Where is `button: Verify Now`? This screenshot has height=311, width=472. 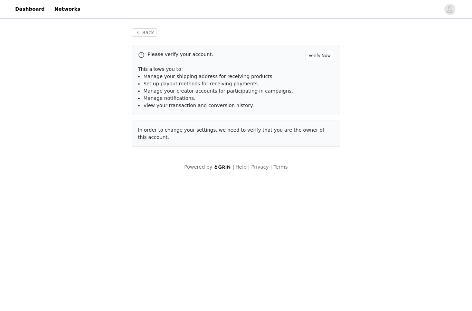
button: Verify Now is located at coordinates (319, 55).